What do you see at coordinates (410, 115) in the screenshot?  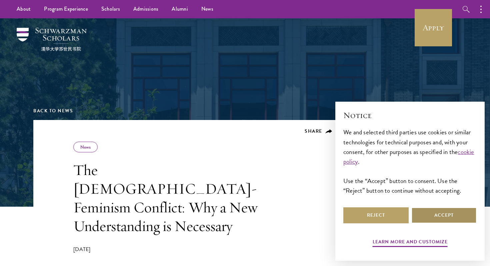 I see `h2: Notice` at bounding box center [410, 115].